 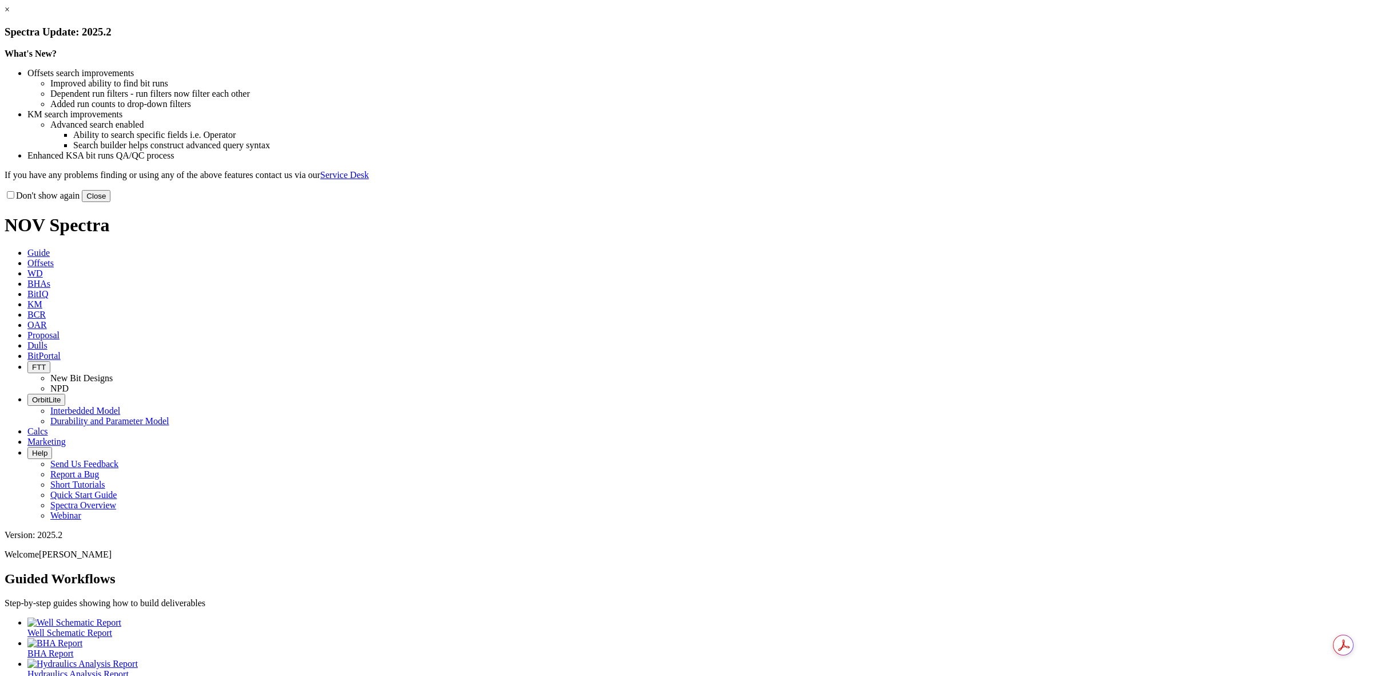 I want to click on span: WD, so click(x=35, y=273).